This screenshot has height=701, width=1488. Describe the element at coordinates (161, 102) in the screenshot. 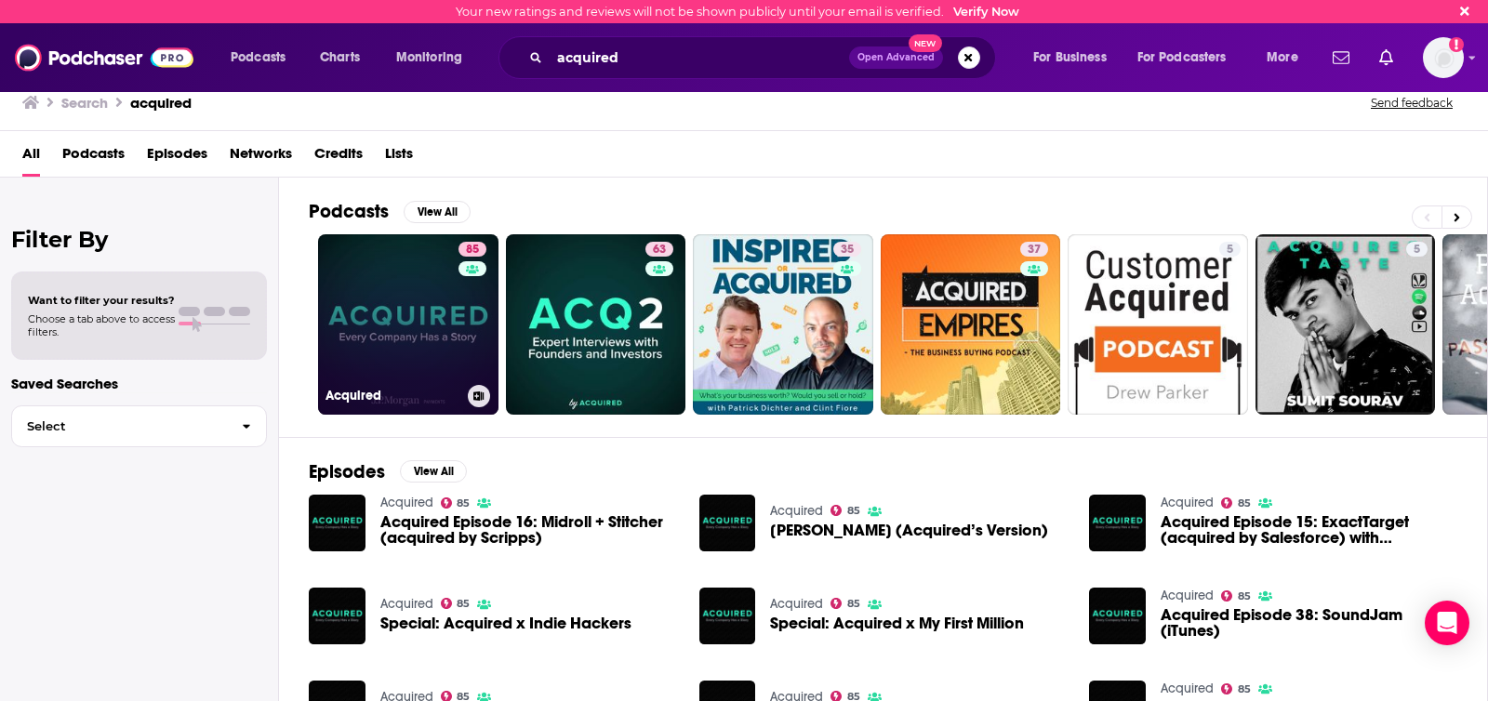

I see `h3: acquired` at that location.